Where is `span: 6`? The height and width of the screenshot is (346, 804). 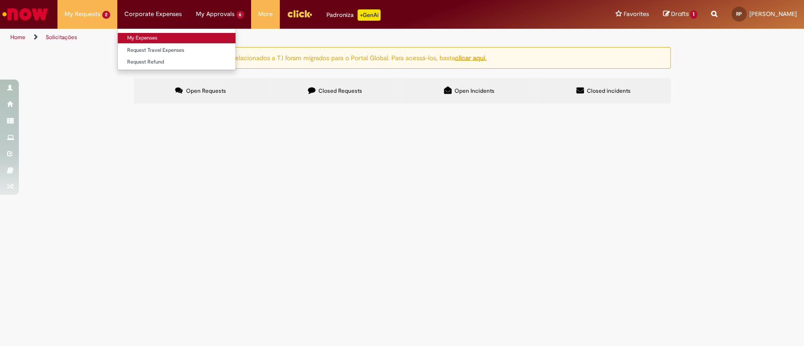 span: 6 is located at coordinates (240, 15).